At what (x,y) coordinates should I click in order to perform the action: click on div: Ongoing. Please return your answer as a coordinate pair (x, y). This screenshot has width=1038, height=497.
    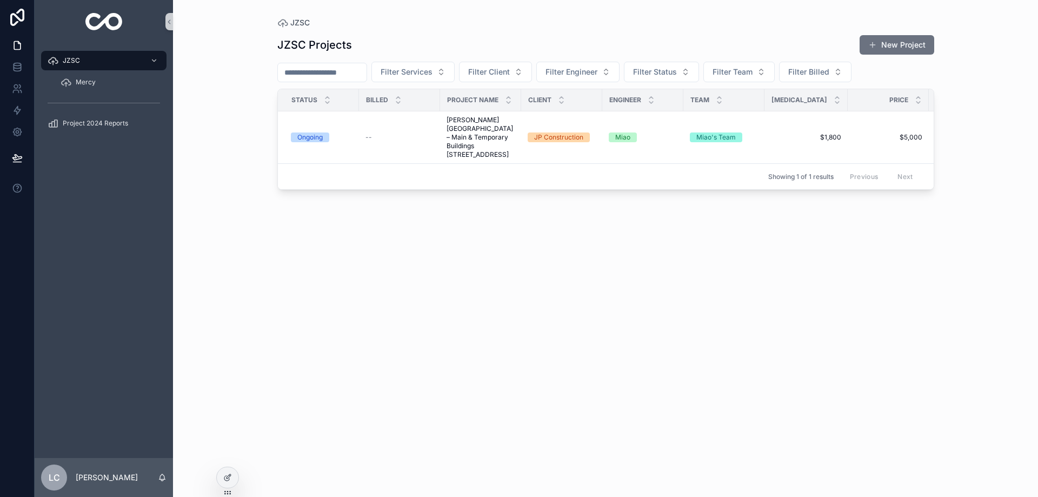
    Looking at the image, I should click on (310, 137).